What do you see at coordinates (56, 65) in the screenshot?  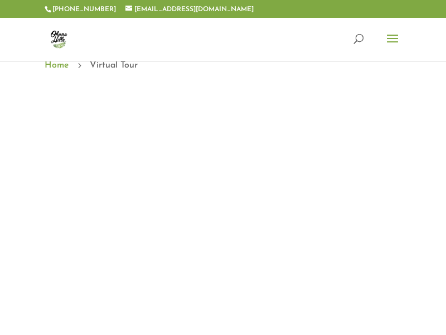 I see `span: Home` at bounding box center [56, 65].